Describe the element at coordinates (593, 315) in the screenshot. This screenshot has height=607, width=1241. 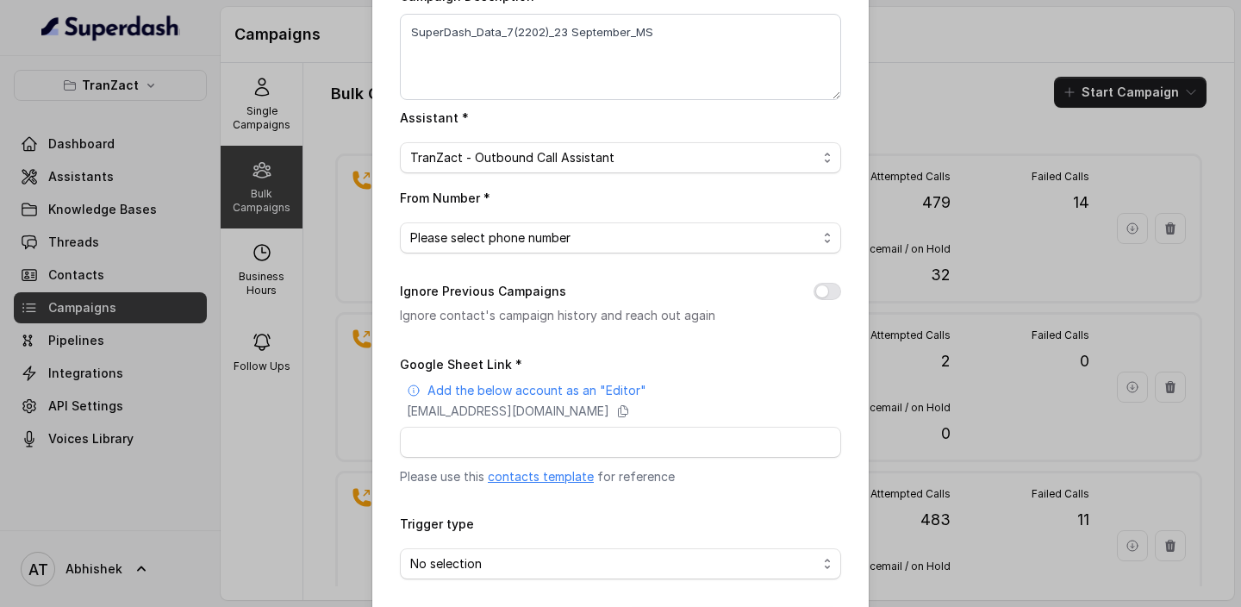
I see `p: Ignore contact's campaign history and reach out again` at that location.